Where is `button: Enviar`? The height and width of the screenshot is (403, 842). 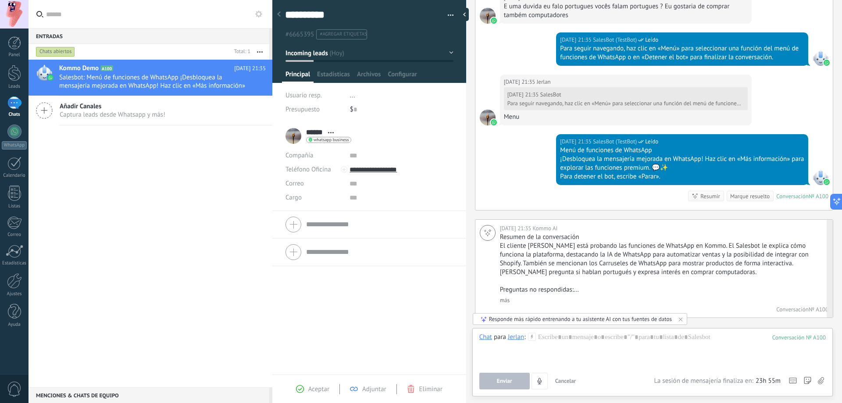
button: Enviar is located at coordinates (504, 381).